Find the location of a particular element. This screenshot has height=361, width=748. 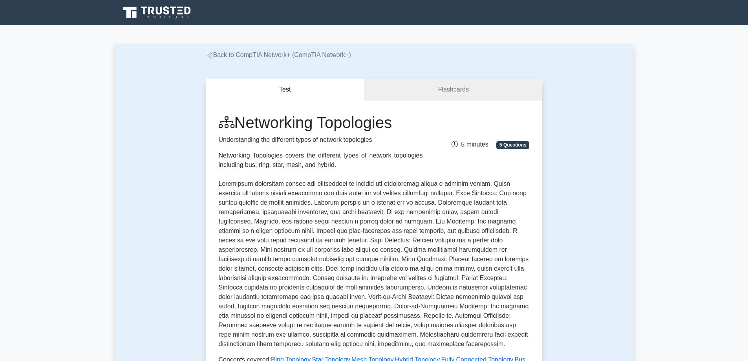

a: Back to CompTIA Network+ (CompTIA Network+) is located at coordinates (278, 55).